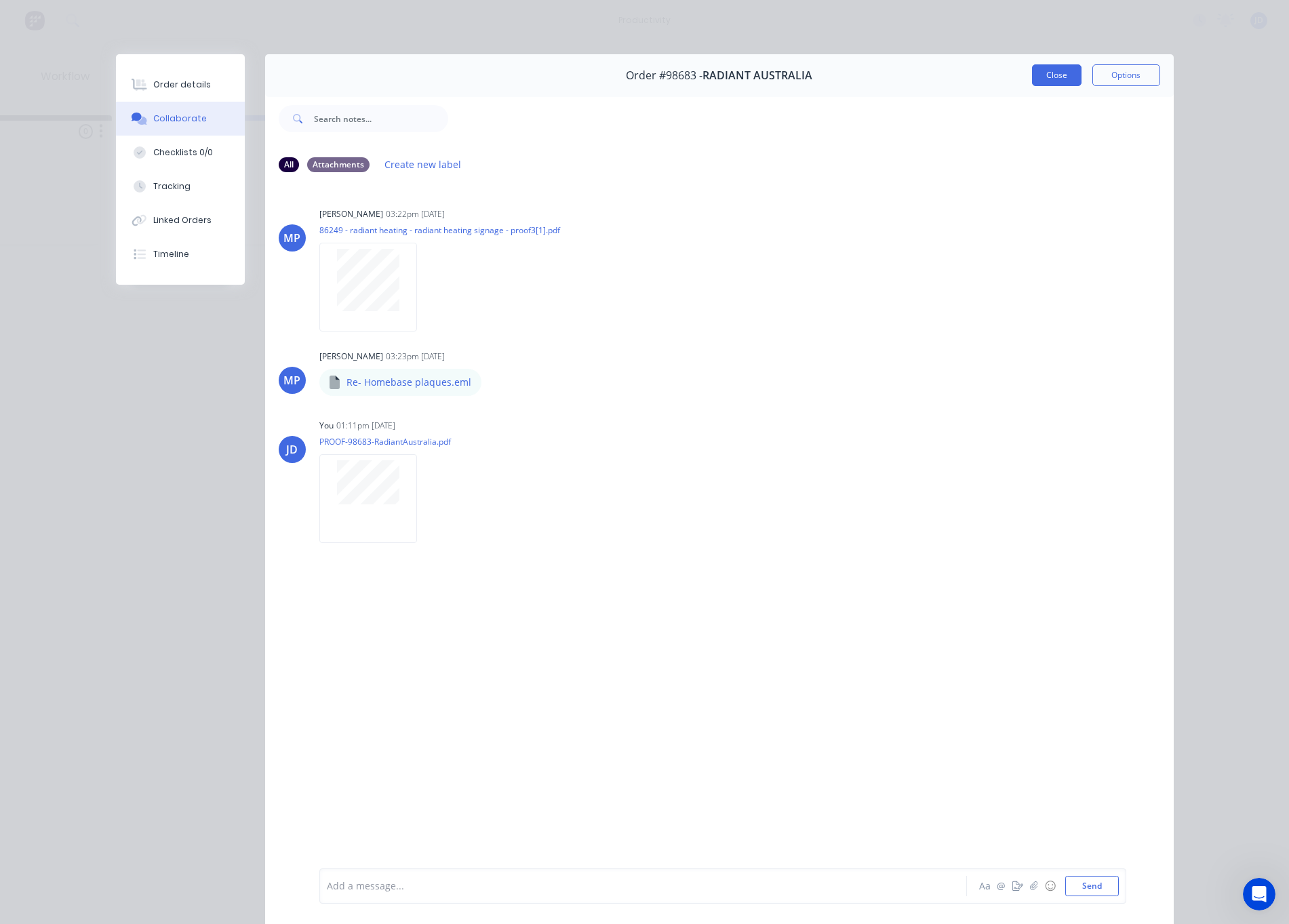  What do you see at coordinates (291, 449) in the screenshot?
I see `div: JD` at bounding box center [291, 449].